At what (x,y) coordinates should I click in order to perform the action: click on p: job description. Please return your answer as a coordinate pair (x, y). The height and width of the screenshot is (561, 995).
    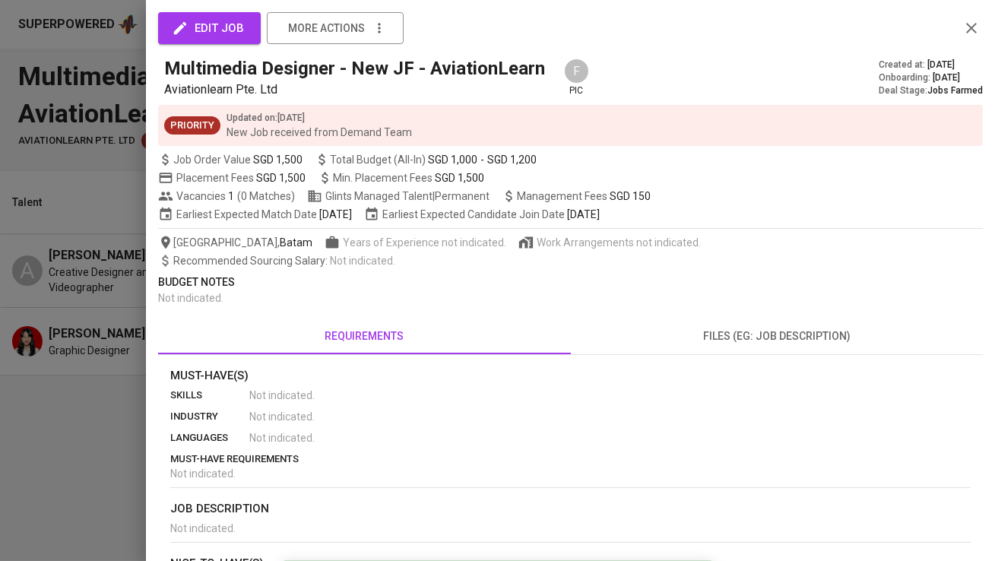
    Looking at the image, I should click on (570, 509).